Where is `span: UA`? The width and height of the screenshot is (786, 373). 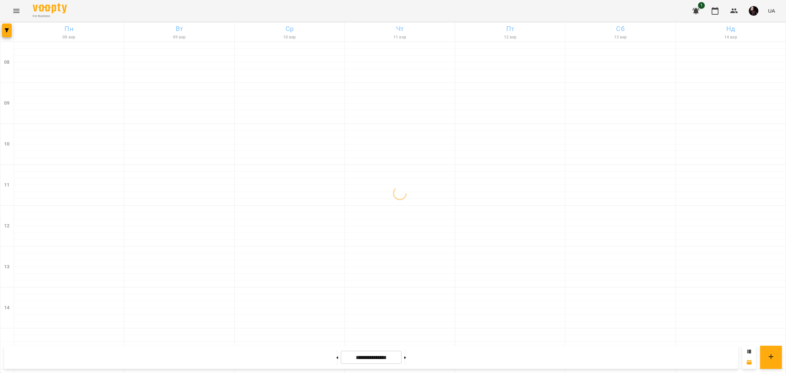 span: UA is located at coordinates (771, 11).